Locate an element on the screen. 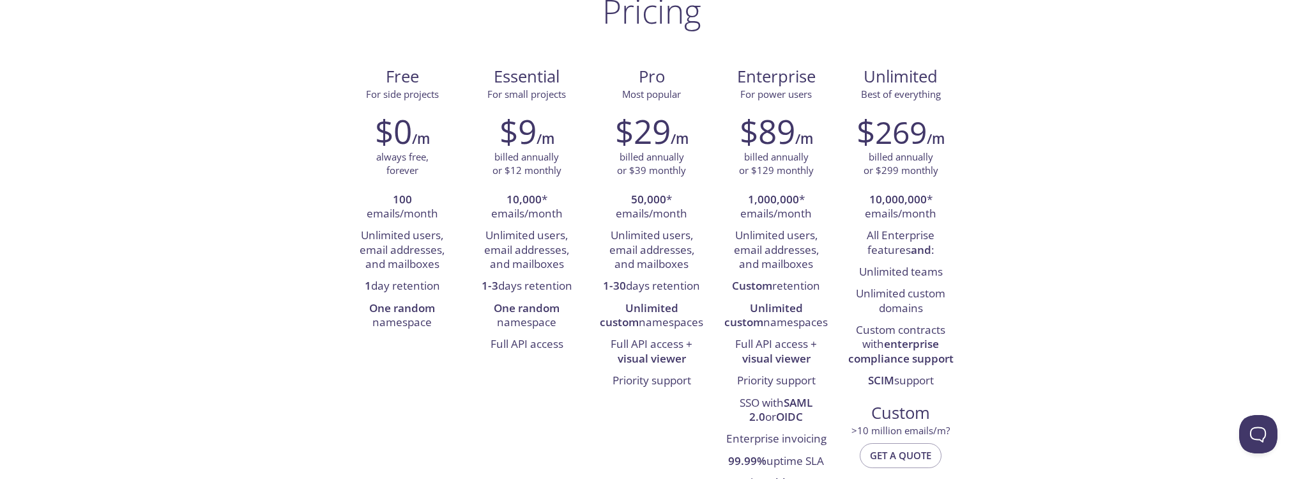  span: For power users is located at coordinates (776, 94).